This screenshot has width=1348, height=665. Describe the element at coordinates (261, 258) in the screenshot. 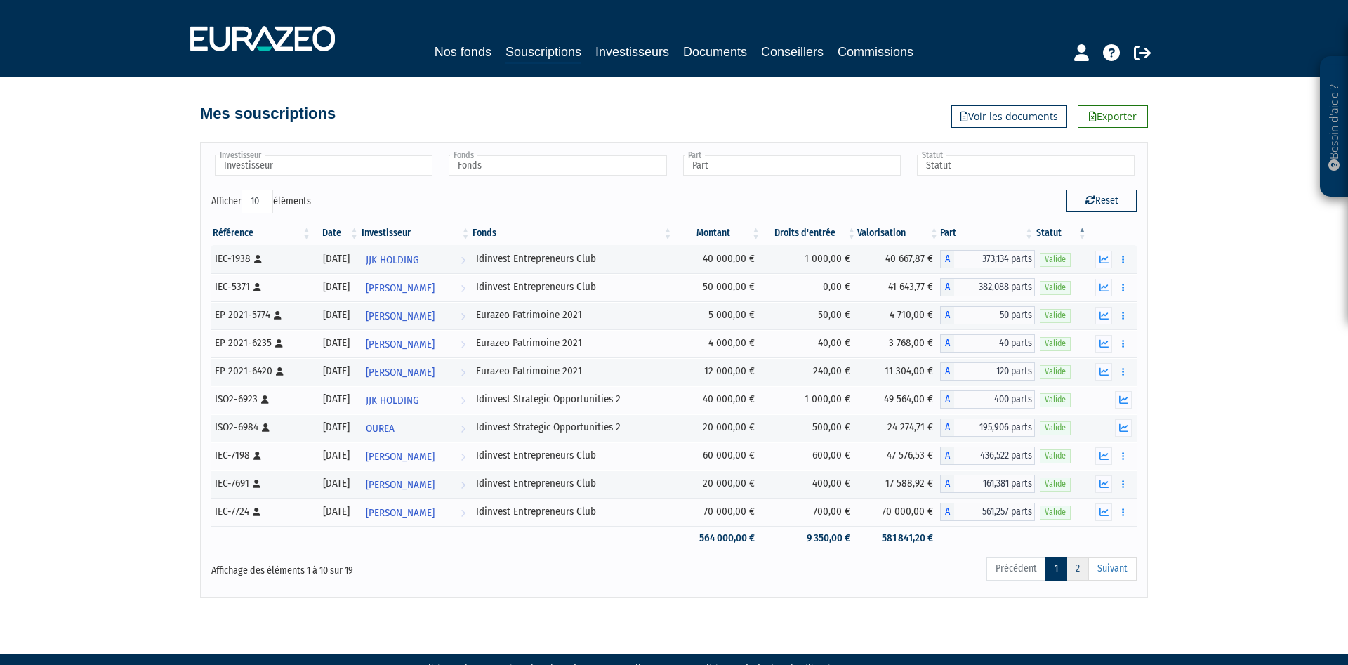

I see `div: IEC-1938` at that location.